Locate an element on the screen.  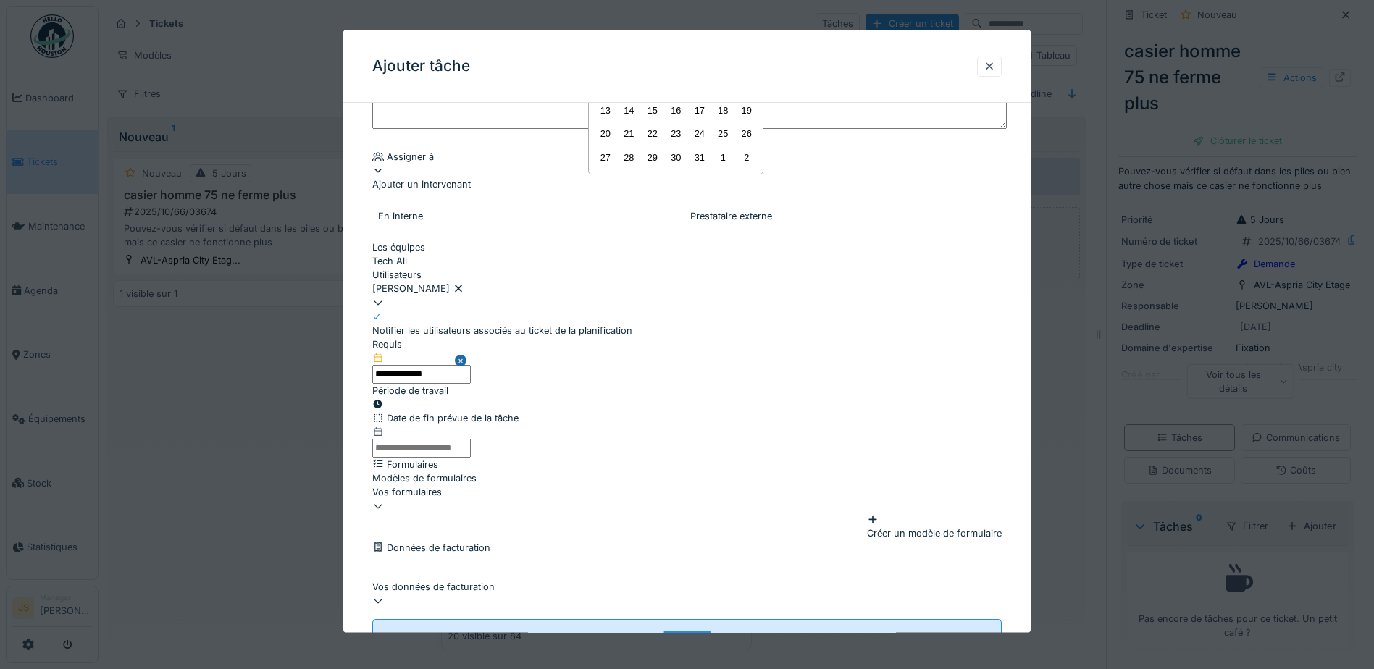
div: Choose mercredi 29 octobre 2025 is located at coordinates (652, 156).